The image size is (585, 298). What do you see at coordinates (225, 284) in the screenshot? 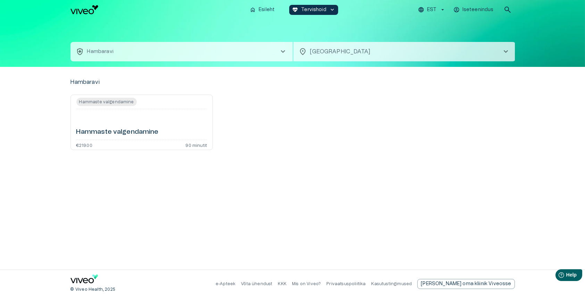
I see `a: e-Apteek` at bounding box center [225, 284].